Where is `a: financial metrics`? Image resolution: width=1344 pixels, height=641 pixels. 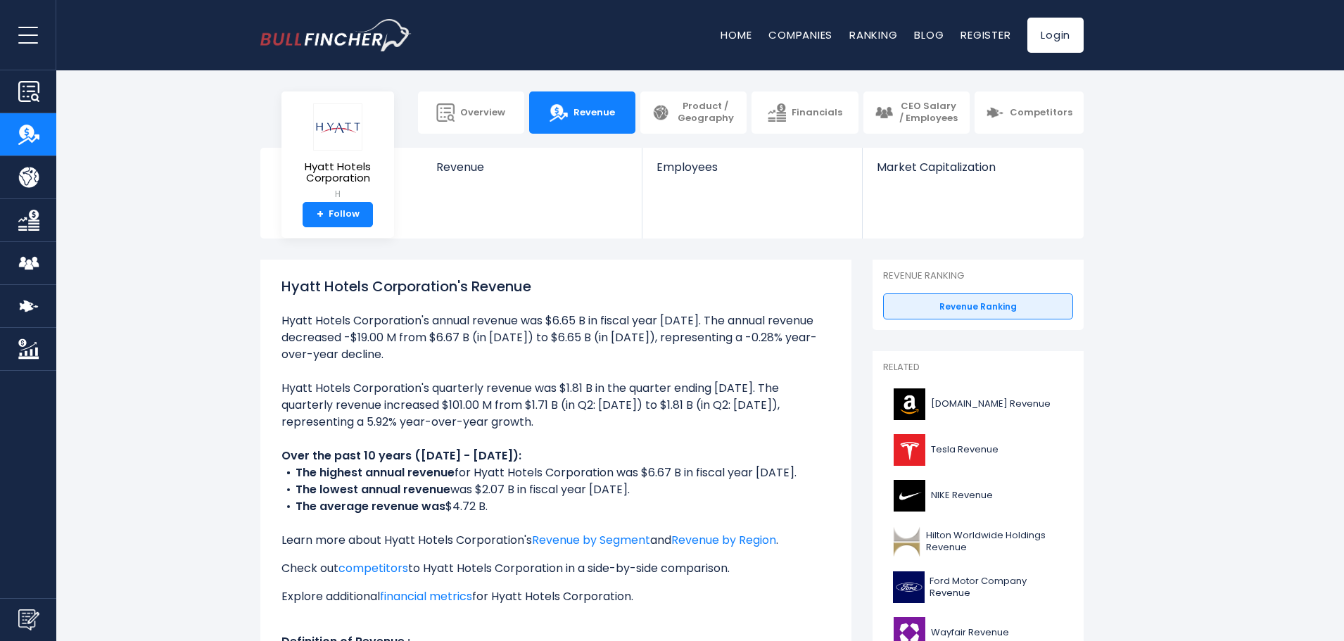
a: financial metrics is located at coordinates (426, 596).